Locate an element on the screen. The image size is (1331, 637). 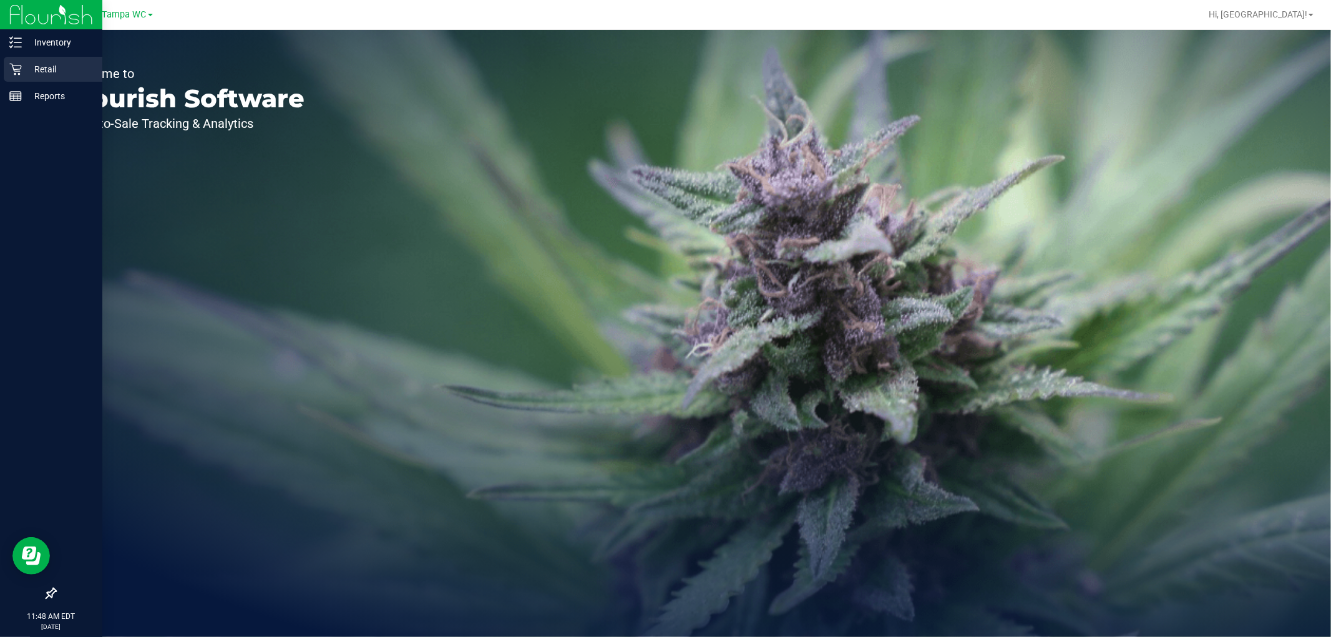
p: Retail is located at coordinates (59, 69).